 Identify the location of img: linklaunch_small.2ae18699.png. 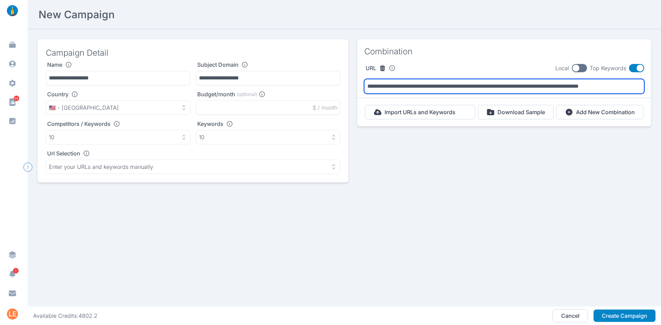
(12, 11).